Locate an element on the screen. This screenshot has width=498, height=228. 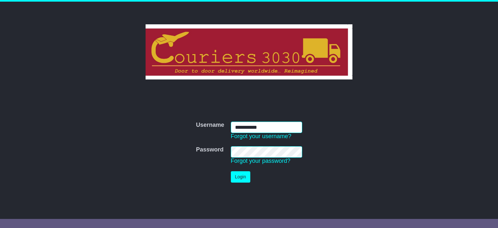
button: Login is located at coordinates (240, 177).